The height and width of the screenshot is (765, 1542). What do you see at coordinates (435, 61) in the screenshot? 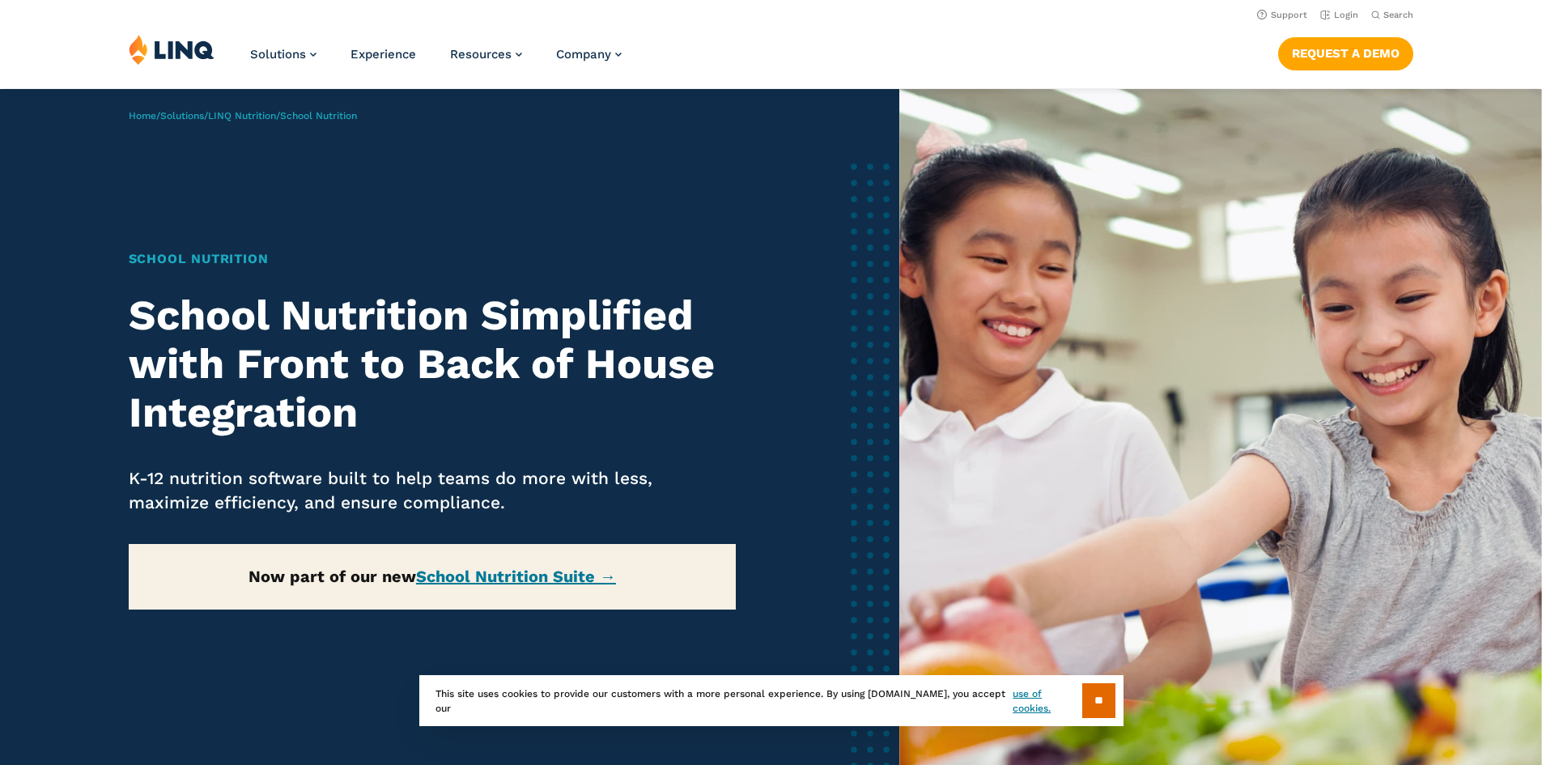
I see `nav: Primary Navigation` at bounding box center [435, 61].